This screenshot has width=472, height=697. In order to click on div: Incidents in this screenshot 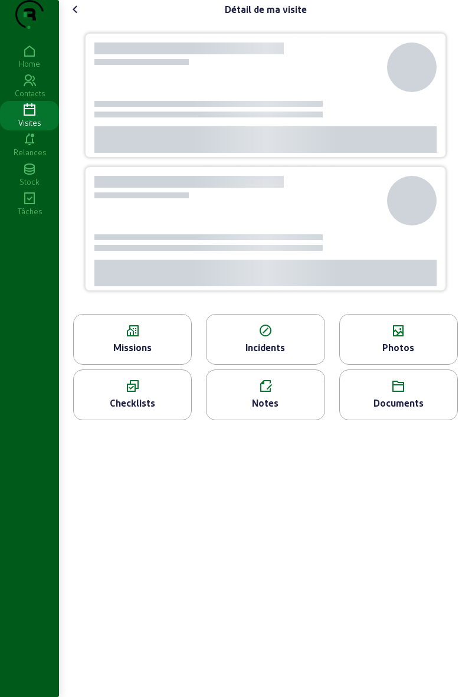, I will do `click(265, 348)`.